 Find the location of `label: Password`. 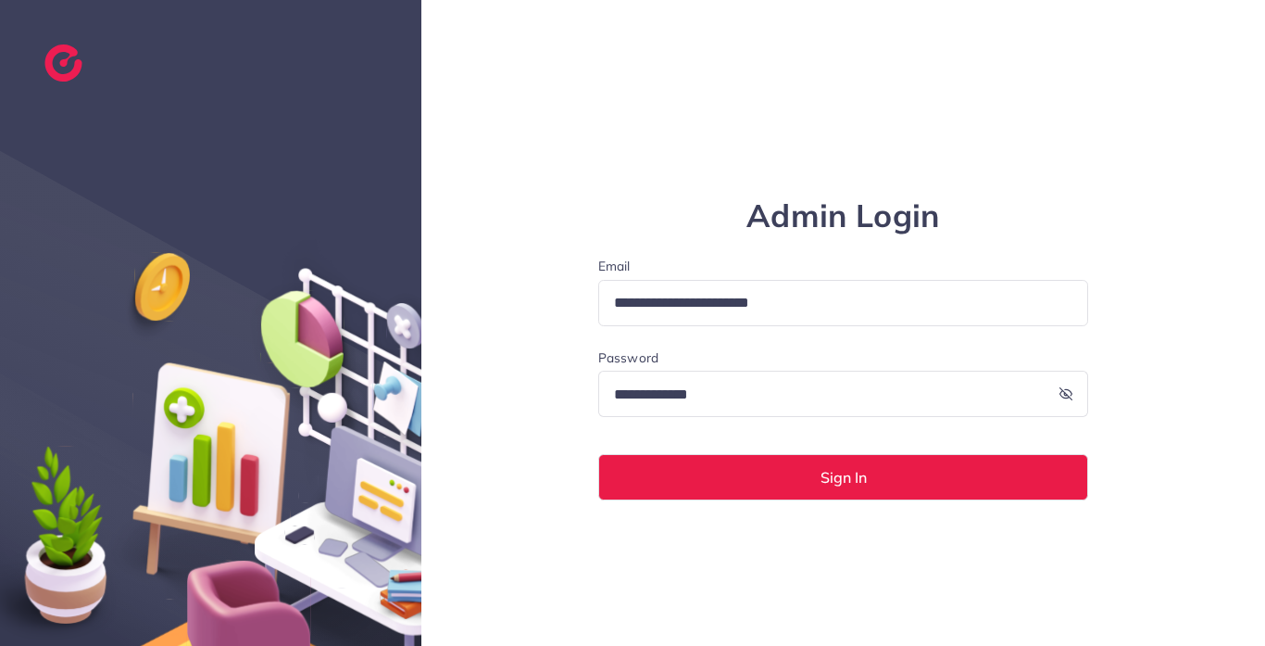

label: Password is located at coordinates (628, 357).